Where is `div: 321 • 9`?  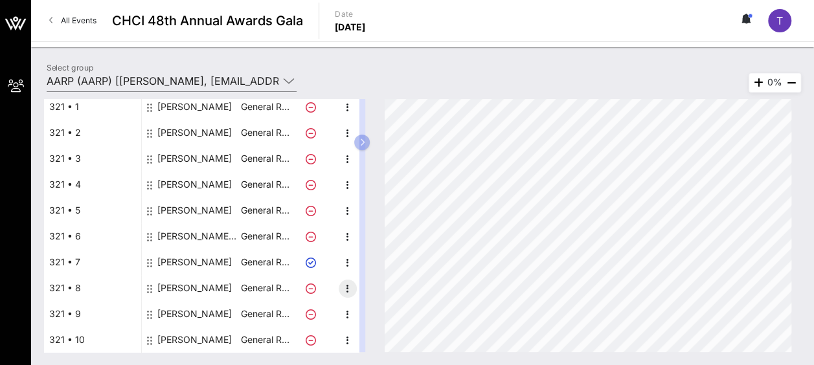
div: 321 • 9 is located at coordinates (93, 314).